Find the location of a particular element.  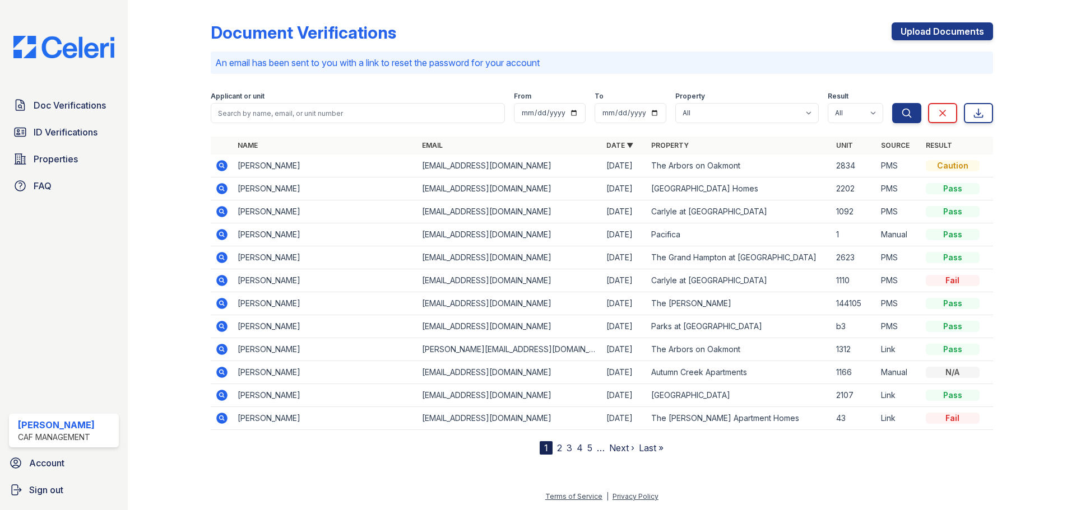

a: Last » is located at coordinates (651, 448).